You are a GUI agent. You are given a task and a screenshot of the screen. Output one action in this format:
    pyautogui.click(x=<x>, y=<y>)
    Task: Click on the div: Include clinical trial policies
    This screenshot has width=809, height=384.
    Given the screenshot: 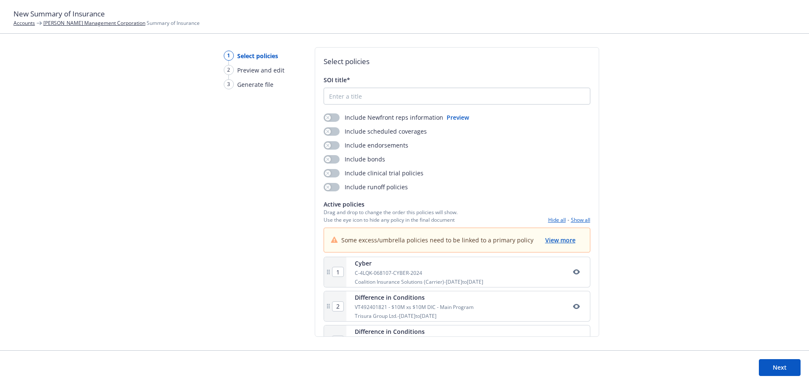 What is the action you would take?
    pyautogui.click(x=373, y=173)
    